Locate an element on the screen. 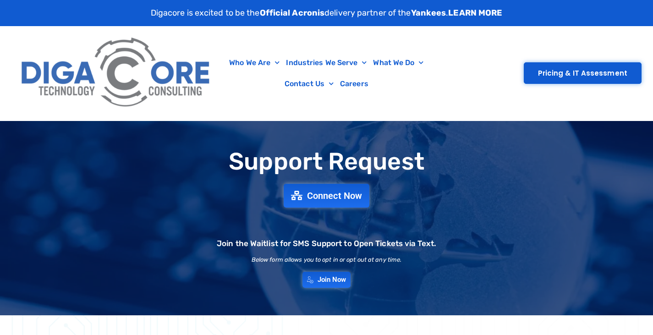 The height and width of the screenshot is (335, 653). p: Digacore is excited to be the delivery partner of the . is located at coordinates (327, 13).